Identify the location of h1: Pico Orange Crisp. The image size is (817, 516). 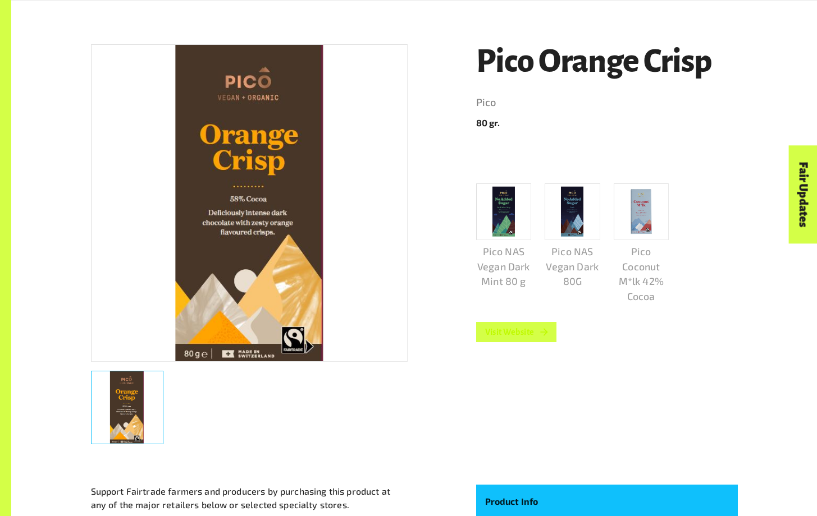
(607, 62).